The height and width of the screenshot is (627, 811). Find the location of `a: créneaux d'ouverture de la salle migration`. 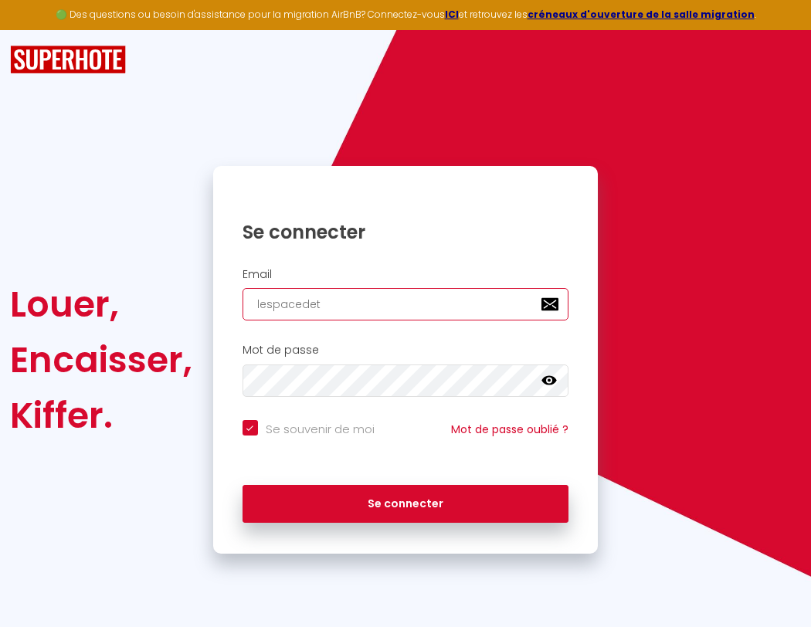

a: créneaux d'ouverture de la salle migration is located at coordinates (641, 14).